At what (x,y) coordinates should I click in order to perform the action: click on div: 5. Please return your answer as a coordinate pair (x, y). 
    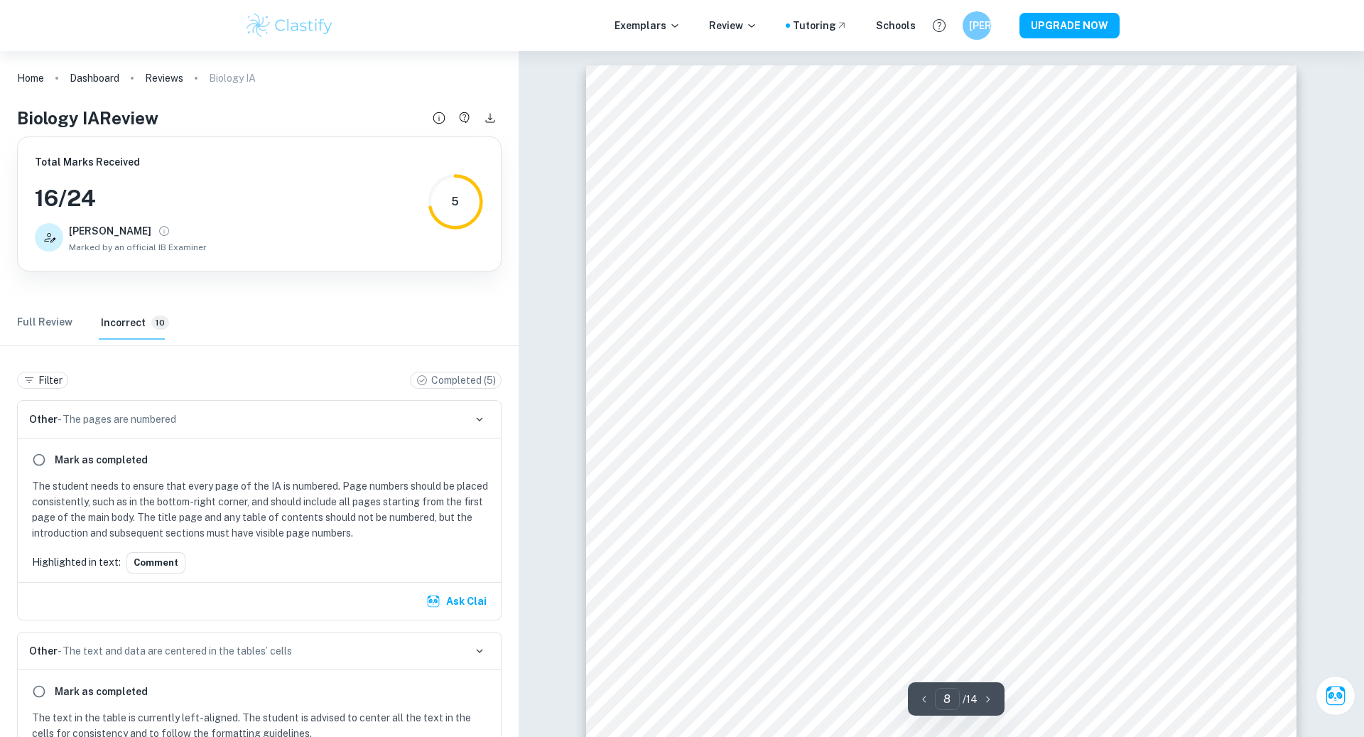
    Looking at the image, I should click on (455, 202).